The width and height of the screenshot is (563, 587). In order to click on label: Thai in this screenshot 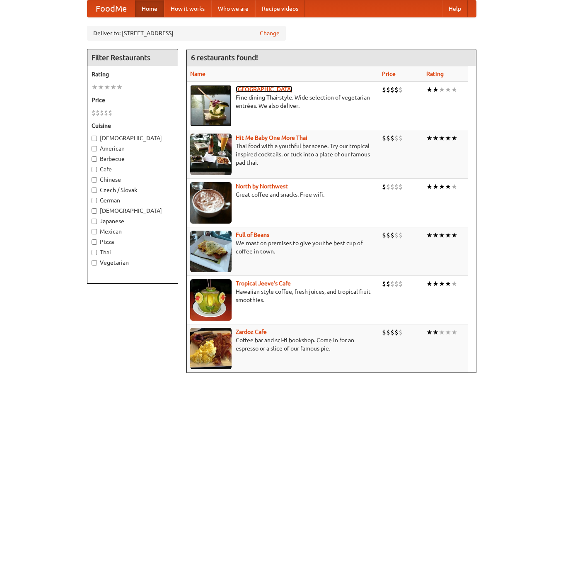, I will do `click(133, 252)`.